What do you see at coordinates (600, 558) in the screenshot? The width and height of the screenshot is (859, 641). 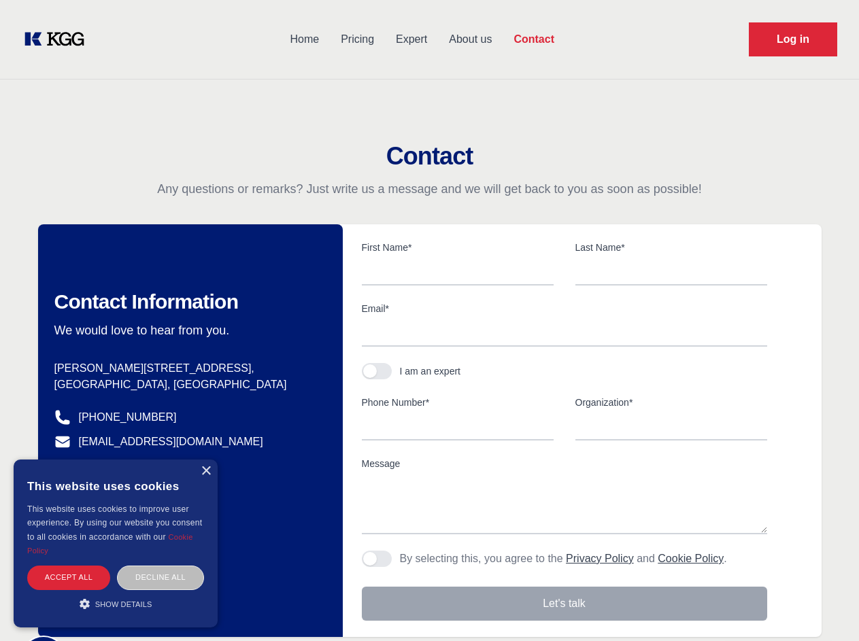 I see `a: Privacy Policy` at bounding box center [600, 558].